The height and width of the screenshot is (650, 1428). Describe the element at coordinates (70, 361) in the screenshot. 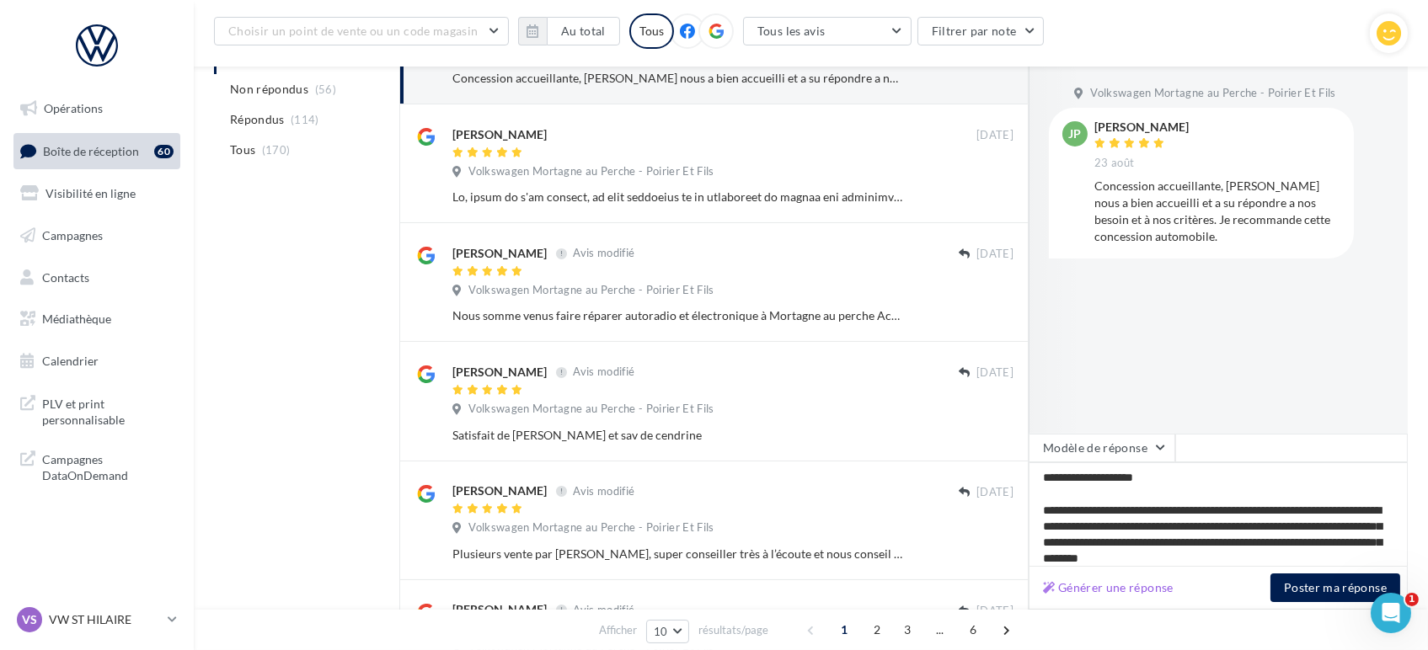

I see `span: Calendrier` at that location.